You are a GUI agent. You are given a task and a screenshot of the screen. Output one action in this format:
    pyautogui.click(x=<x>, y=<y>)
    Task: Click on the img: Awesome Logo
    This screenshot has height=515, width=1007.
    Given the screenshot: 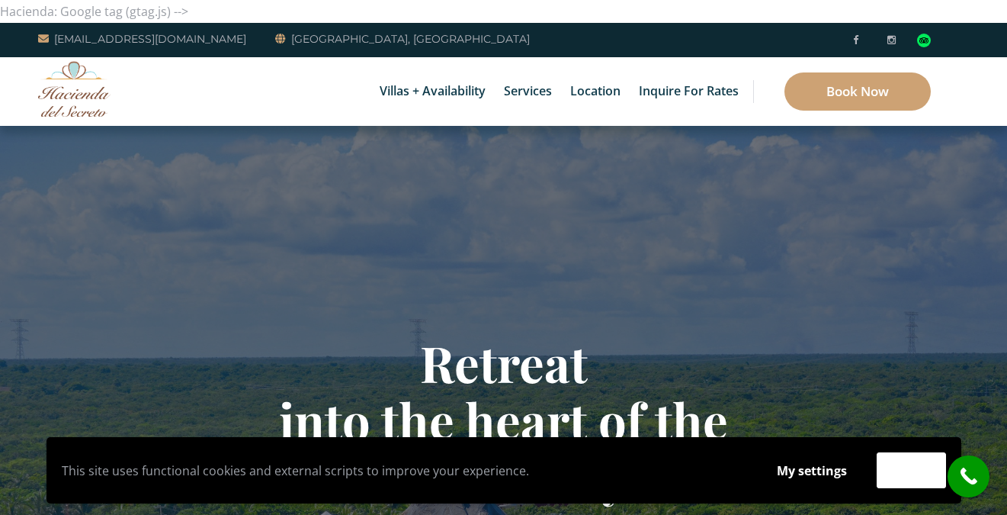 What is the action you would take?
    pyautogui.click(x=74, y=88)
    